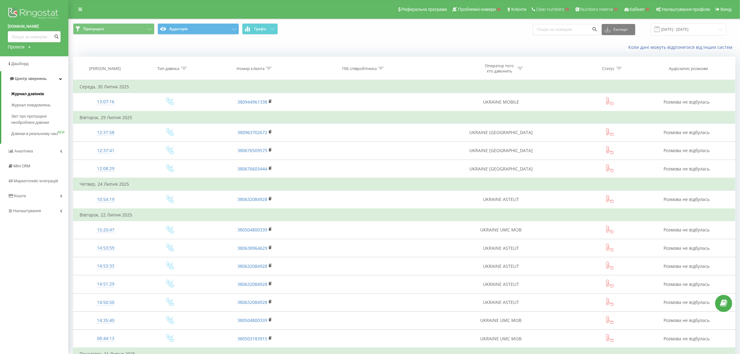 The height and width of the screenshot is (354, 740). What do you see at coordinates (252, 150) in the screenshot?
I see `a: 380676509575` at bounding box center [252, 150].